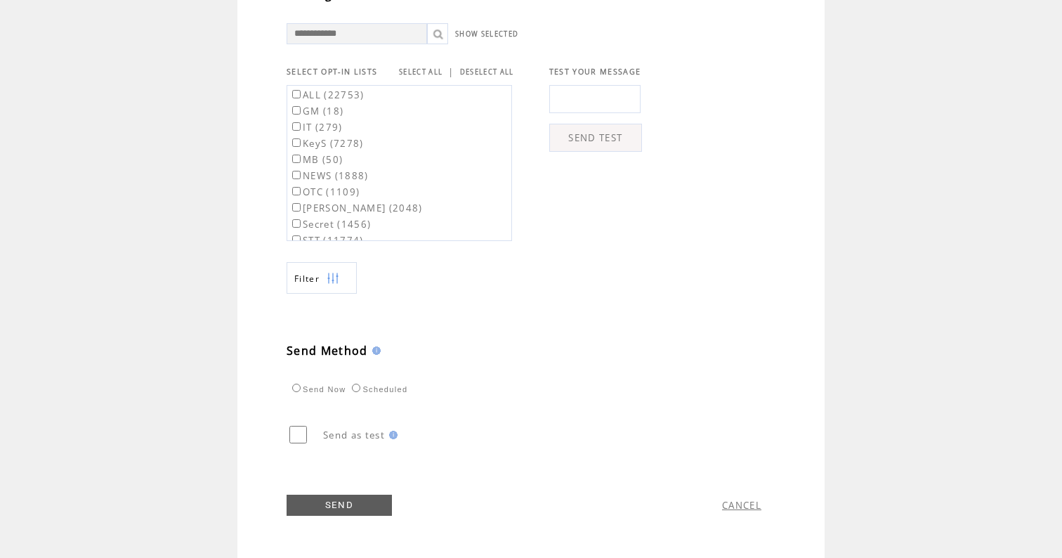 The width and height of the screenshot is (1062, 558). I want to click on input: NEWS (1888), so click(296, 175).